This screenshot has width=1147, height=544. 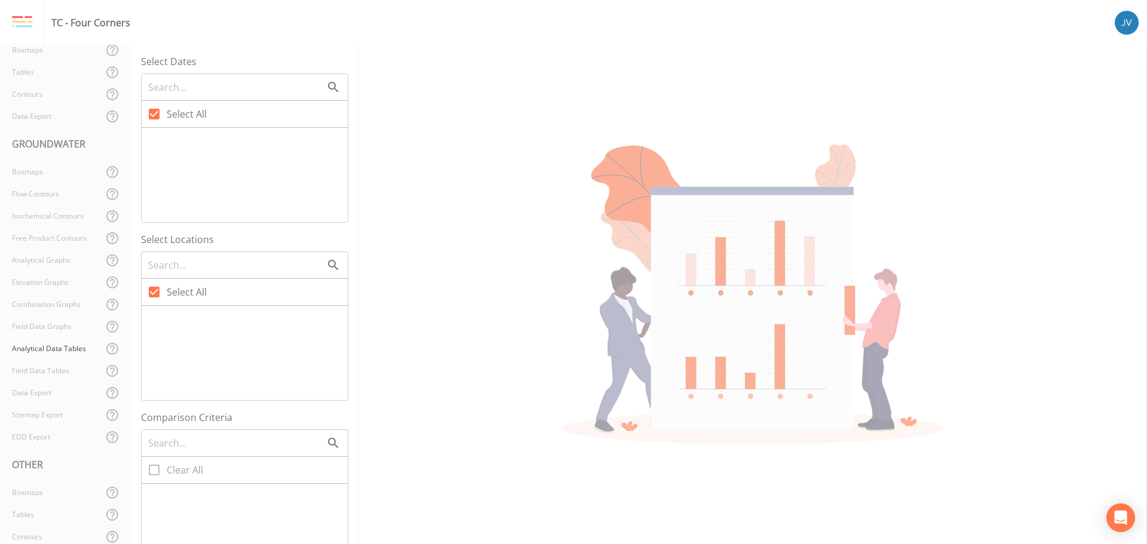 What do you see at coordinates (1121, 518) in the screenshot?
I see `div: Open Intercom Messenger` at bounding box center [1121, 518].